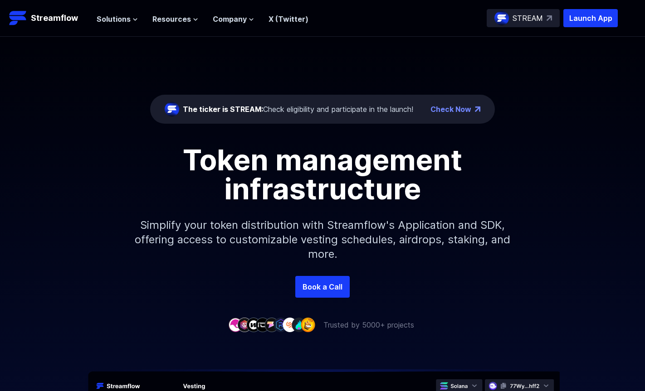 The image size is (645, 391). Describe the element at coordinates (523, 18) in the screenshot. I see `a: STREAM` at that location.